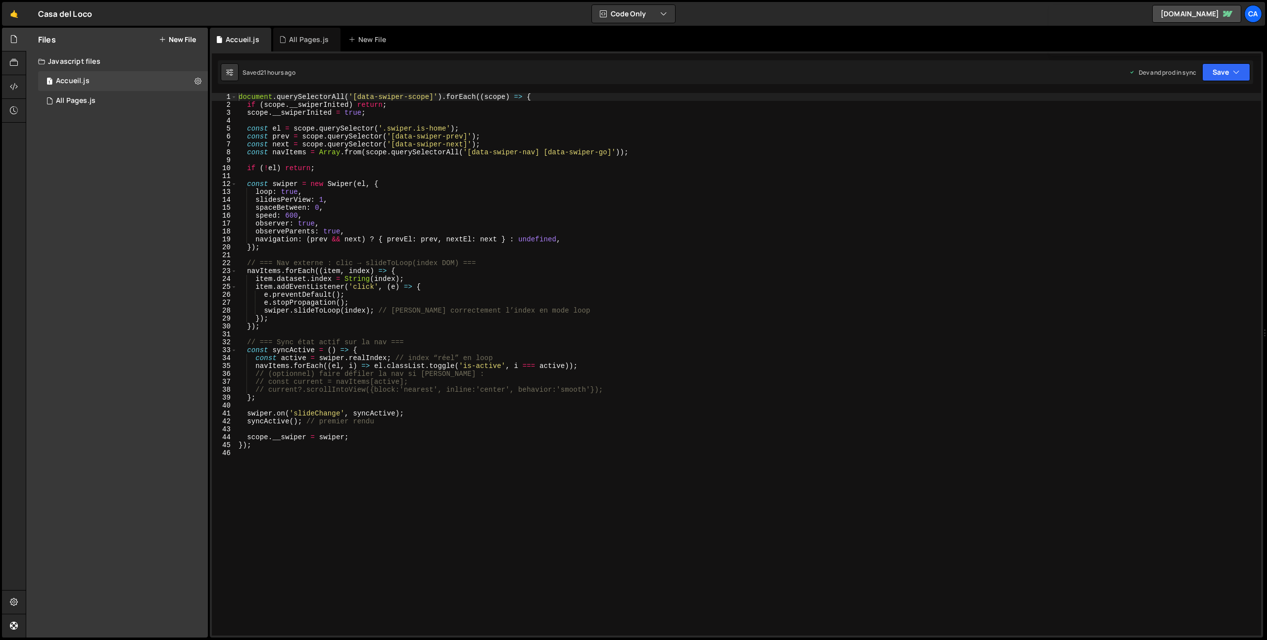 The image size is (1267, 640). I want to click on div: 19, so click(224, 239).